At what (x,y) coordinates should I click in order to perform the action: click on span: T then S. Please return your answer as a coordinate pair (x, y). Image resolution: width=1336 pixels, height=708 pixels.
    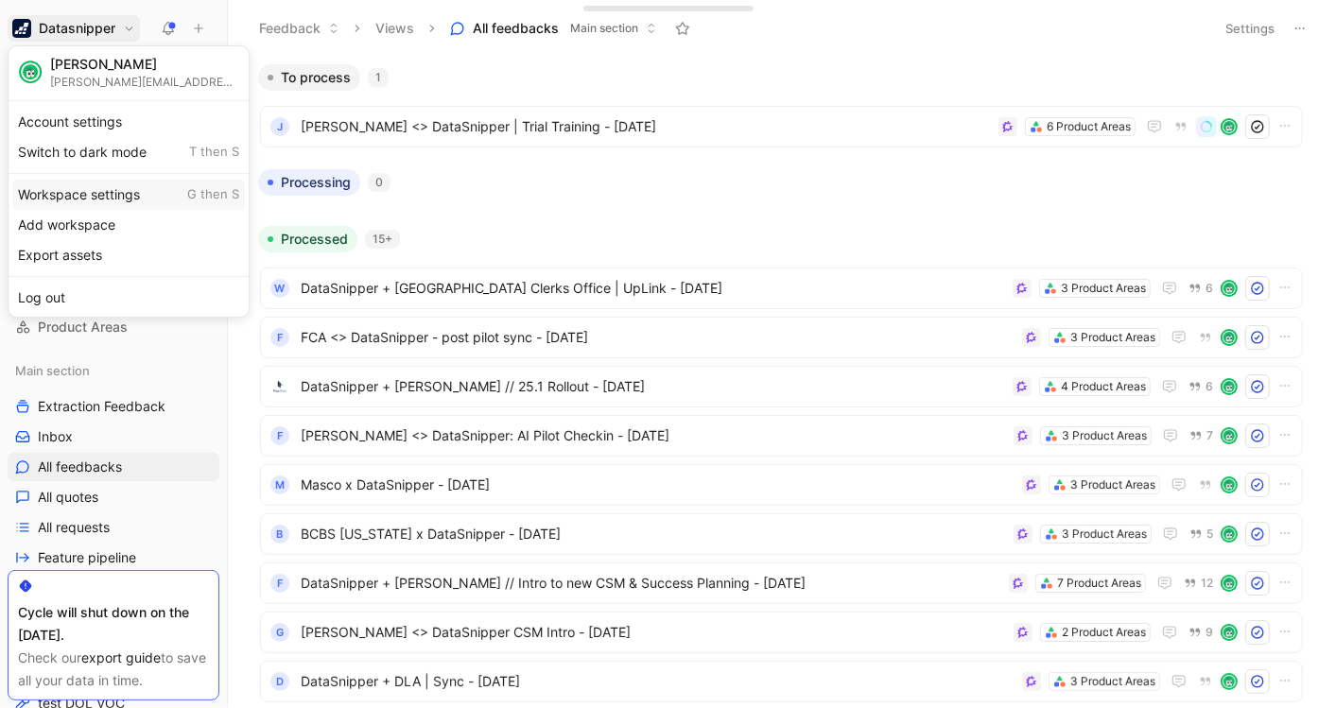
    Looking at the image, I should click on (214, 152).